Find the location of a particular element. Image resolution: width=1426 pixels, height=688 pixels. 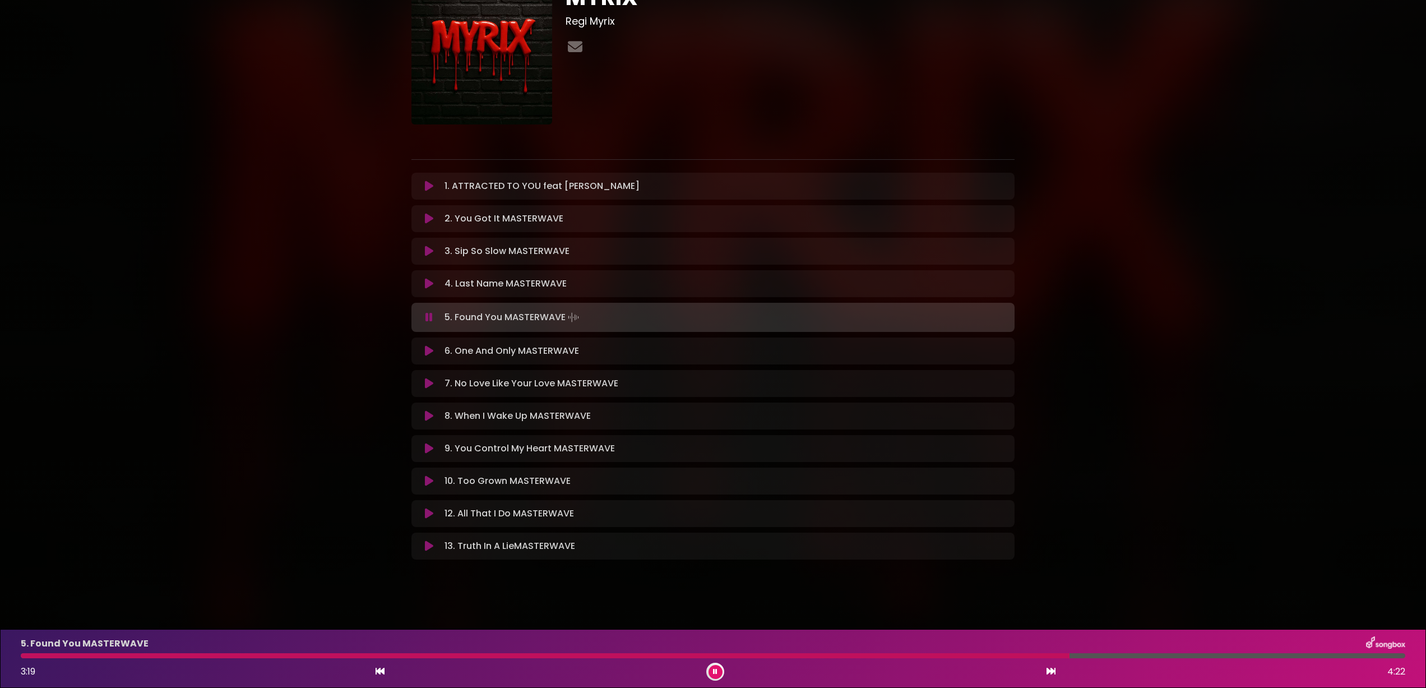

p: 13. Truth In A LieMASTERWAVE is located at coordinates (510, 546).